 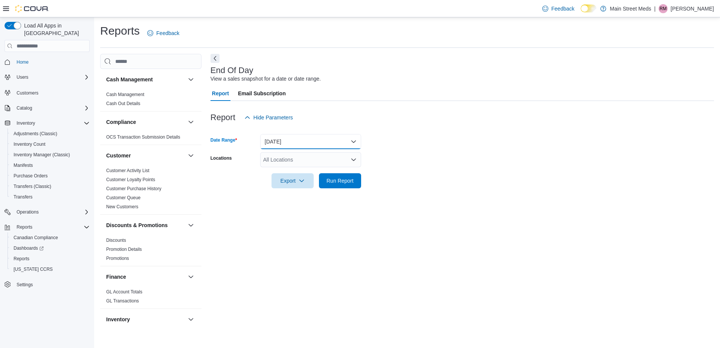 I want to click on input: Dark Mode, so click(x=588, y=8).